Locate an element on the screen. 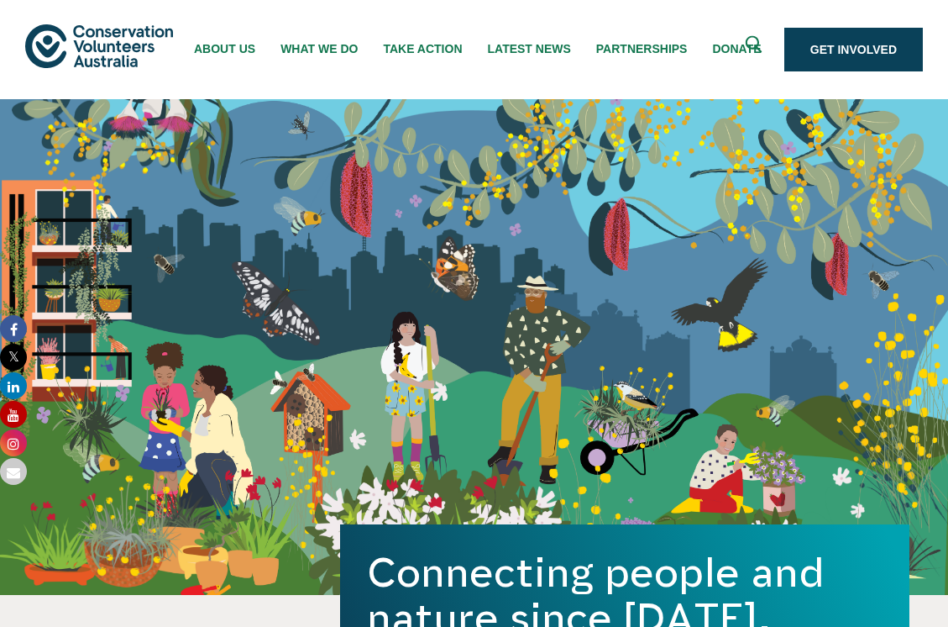 This screenshot has height=627, width=948. span: What We Do is located at coordinates (319, 49).